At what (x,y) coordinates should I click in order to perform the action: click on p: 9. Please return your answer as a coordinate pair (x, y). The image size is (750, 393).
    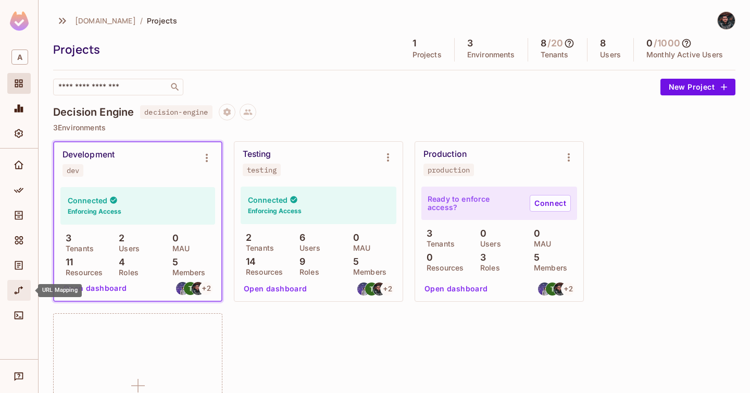
    Looking at the image, I should click on (299, 261).